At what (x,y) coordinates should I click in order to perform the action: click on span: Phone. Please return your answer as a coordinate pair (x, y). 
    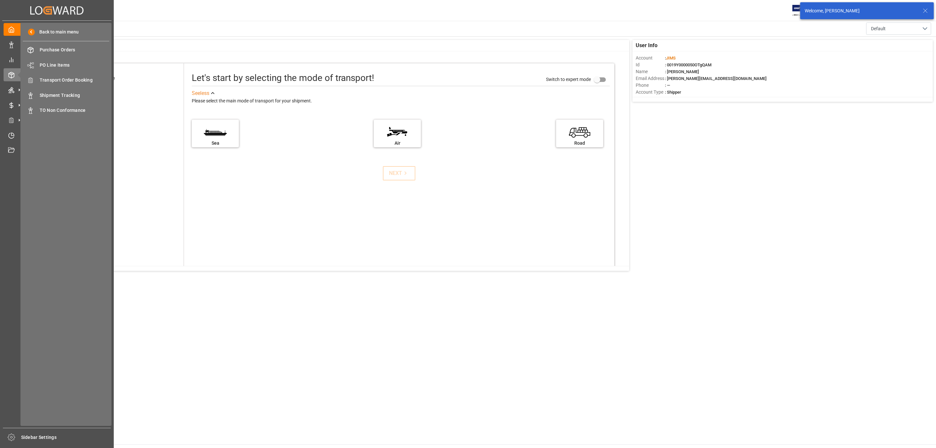
    Looking at the image, I should click on (650, 85).